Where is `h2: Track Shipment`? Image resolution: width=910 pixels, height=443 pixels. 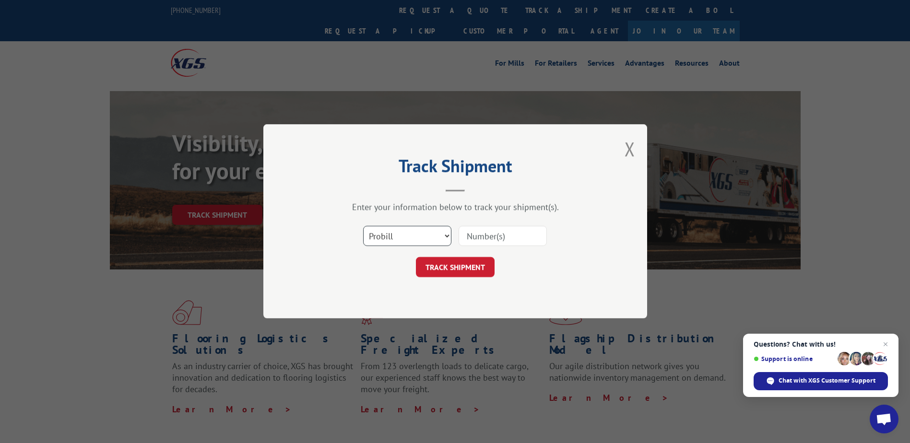 h2: Track Shipment is located at coordinates (455, 168).